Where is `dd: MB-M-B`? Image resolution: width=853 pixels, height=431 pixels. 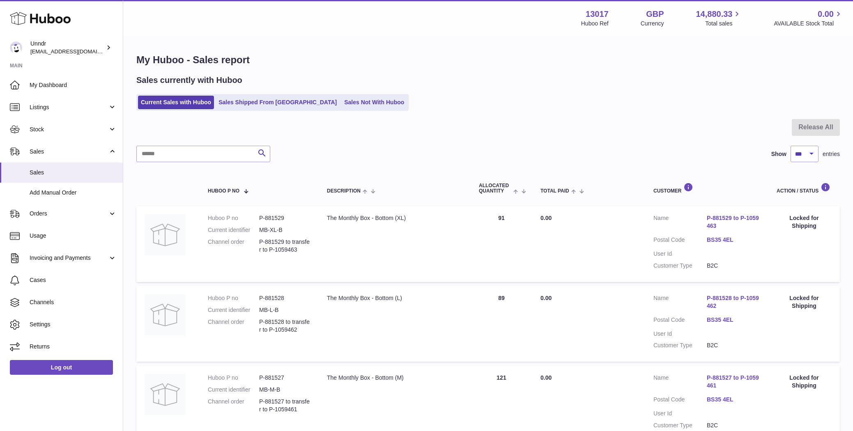
dd: MB-M-B is located at coordinates (285, 390).